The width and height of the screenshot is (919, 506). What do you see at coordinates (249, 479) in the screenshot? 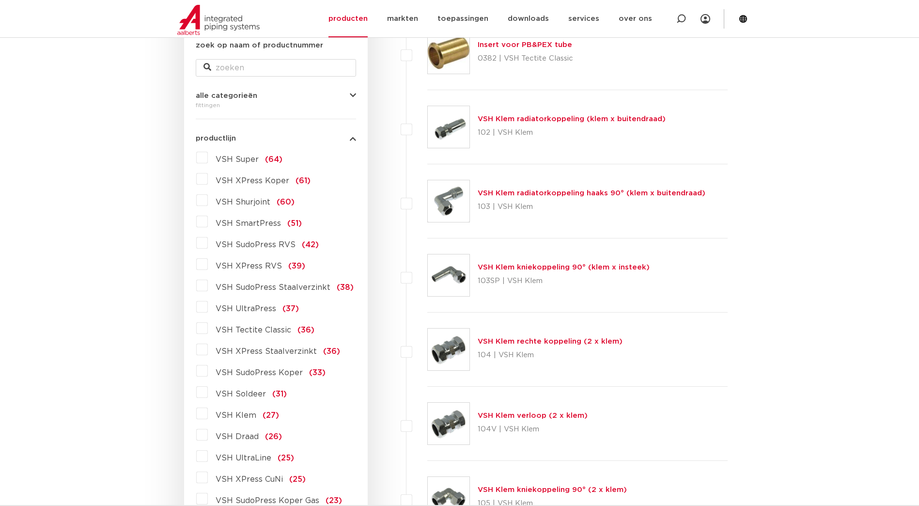
I see `span: VSH XPress CuNi` at bounding box center [249, 479].